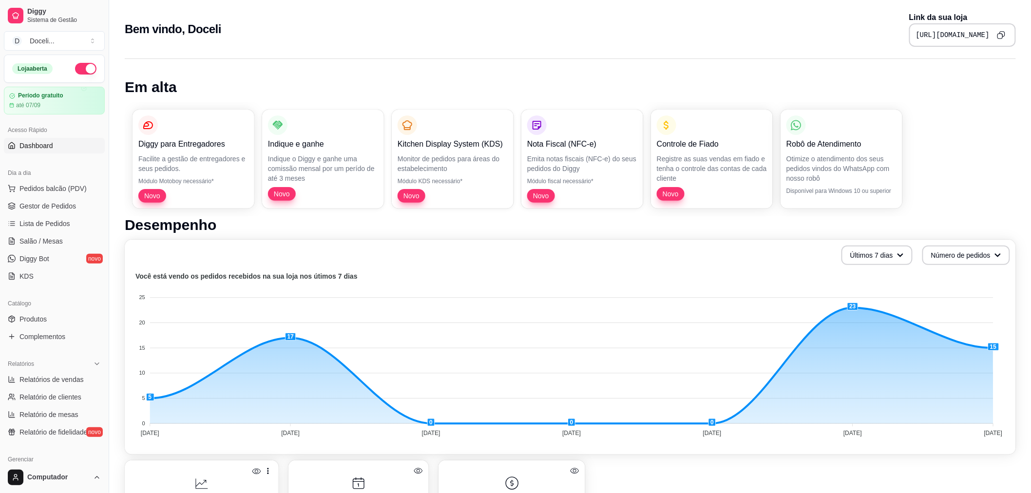  I want to click on div: Doceli ..., so click(42, 41).